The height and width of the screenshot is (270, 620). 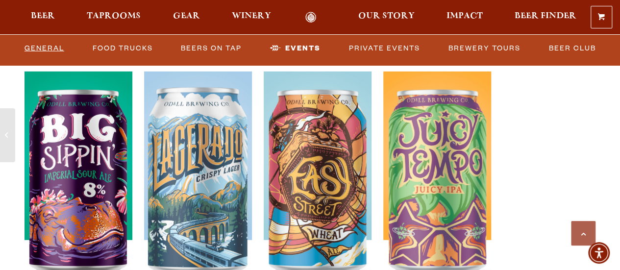 I want to click on a: Private Events, so click(x=384, y=48).